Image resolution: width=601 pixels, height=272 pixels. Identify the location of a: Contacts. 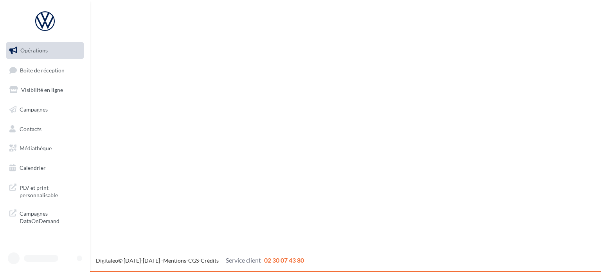
(45, 129).